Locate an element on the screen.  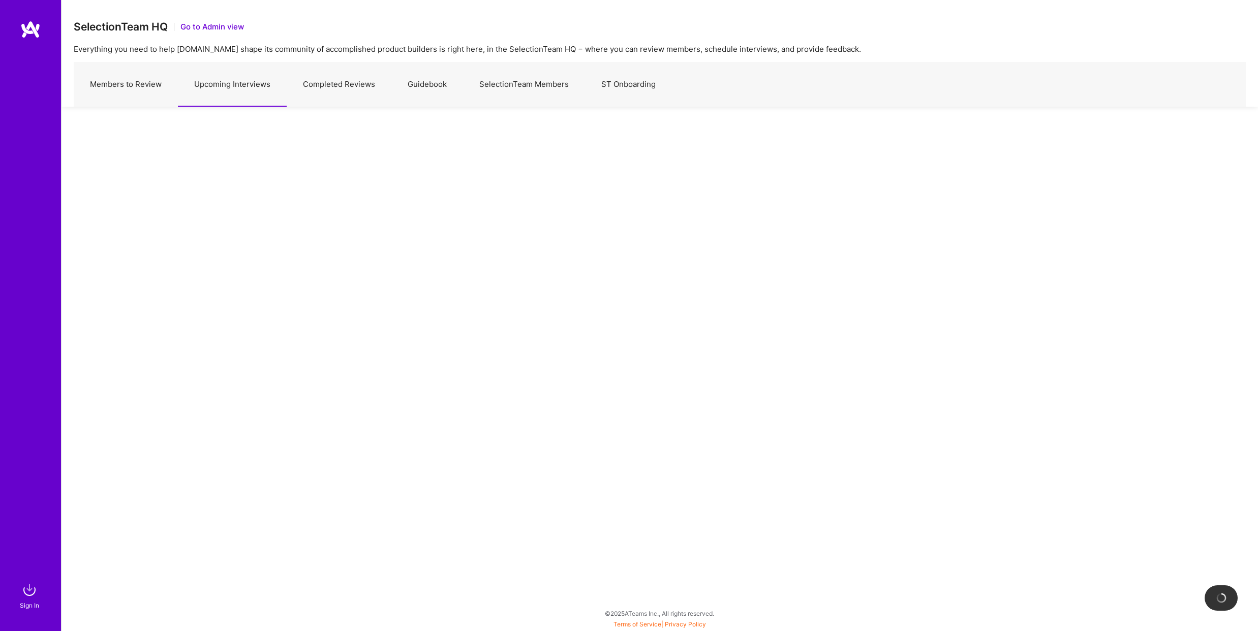
a: sign inSign In is located at coordinates (30, 595).